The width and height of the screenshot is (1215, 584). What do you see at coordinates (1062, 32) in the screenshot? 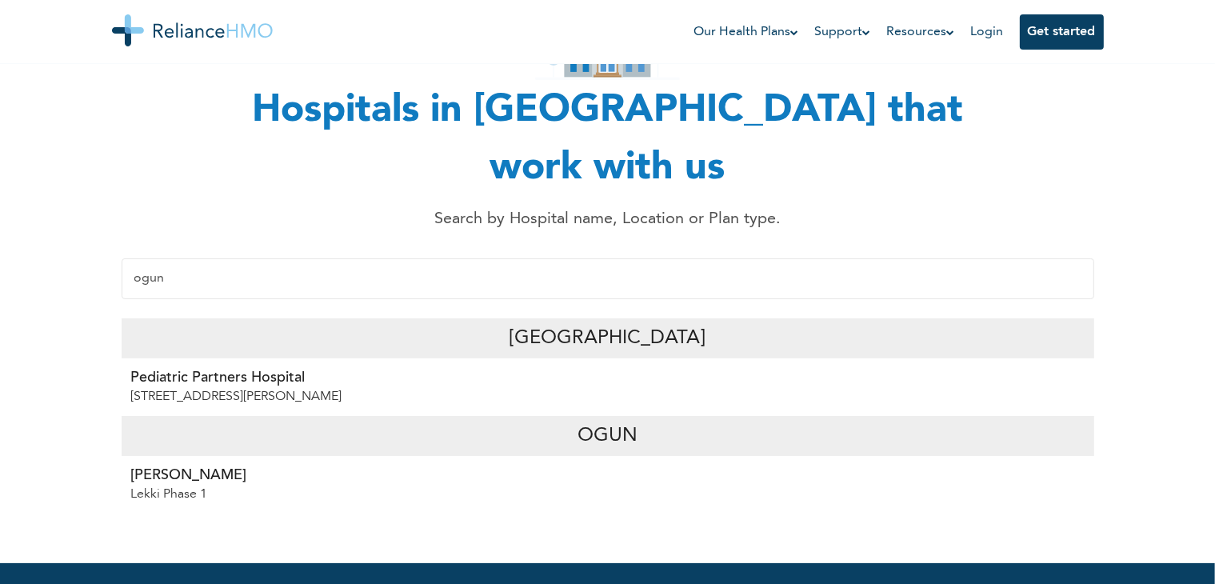
I see `button: Get started` at bounding box center [1062, 32].